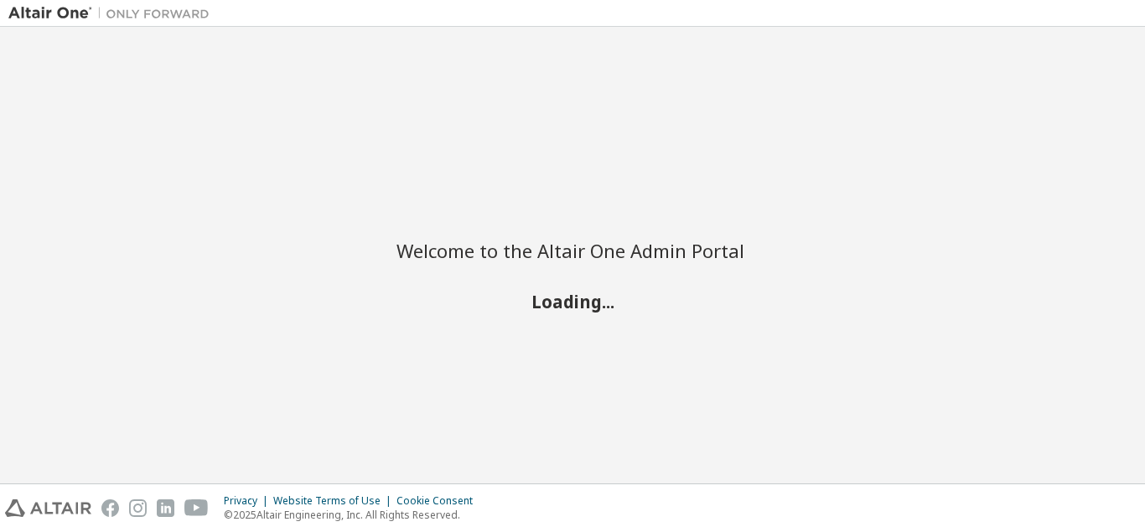 This screenshot has width=1145, height=532. I want to click on div: Privacy, so click(248, 501).